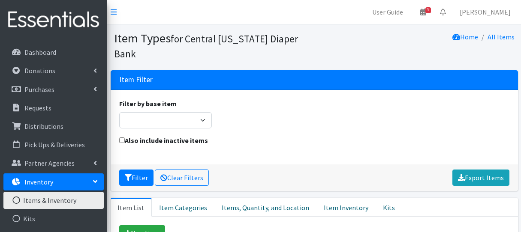 The width and height of the screenshot is (521, 232). Describe the element at coordinates (54, 52) in the screenshot. I see `a: Dashboard` at that location.